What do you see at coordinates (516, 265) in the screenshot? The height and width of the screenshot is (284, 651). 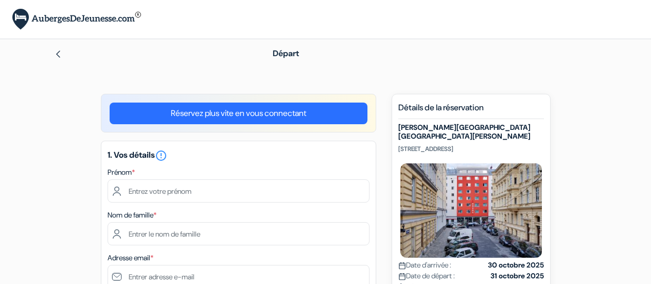 I see `strong: 30 octobre 2025` at bounding box center [516, 265].